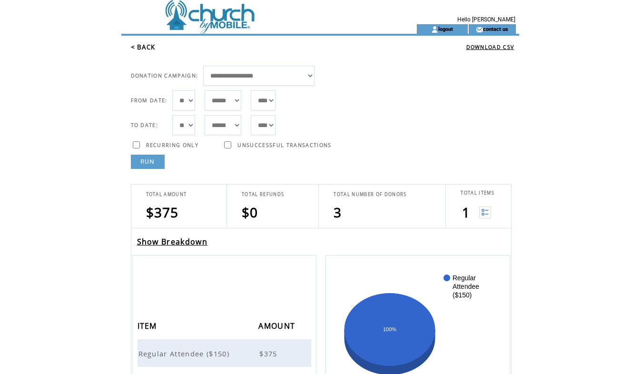 The image size is (640, 374). I want to click on span: Regular Attendee ($150), so click(185, 353).